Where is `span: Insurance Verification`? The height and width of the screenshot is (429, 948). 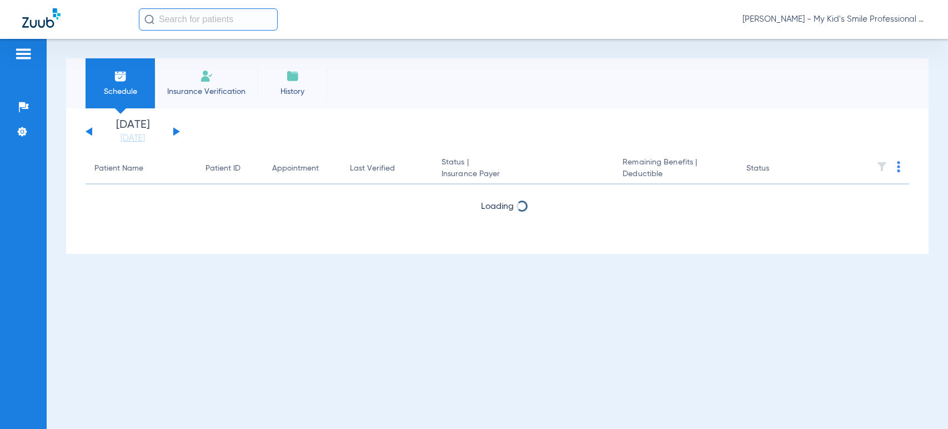
span: Insurance Verification is located at coordinates (206, 92).